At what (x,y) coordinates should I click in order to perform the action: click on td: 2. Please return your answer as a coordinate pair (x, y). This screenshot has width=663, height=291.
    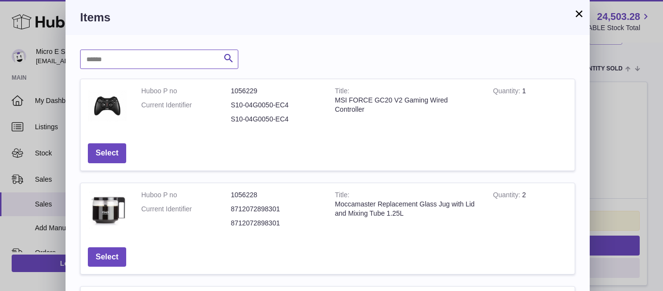
    Looking at the image, I should click on (530, 211).